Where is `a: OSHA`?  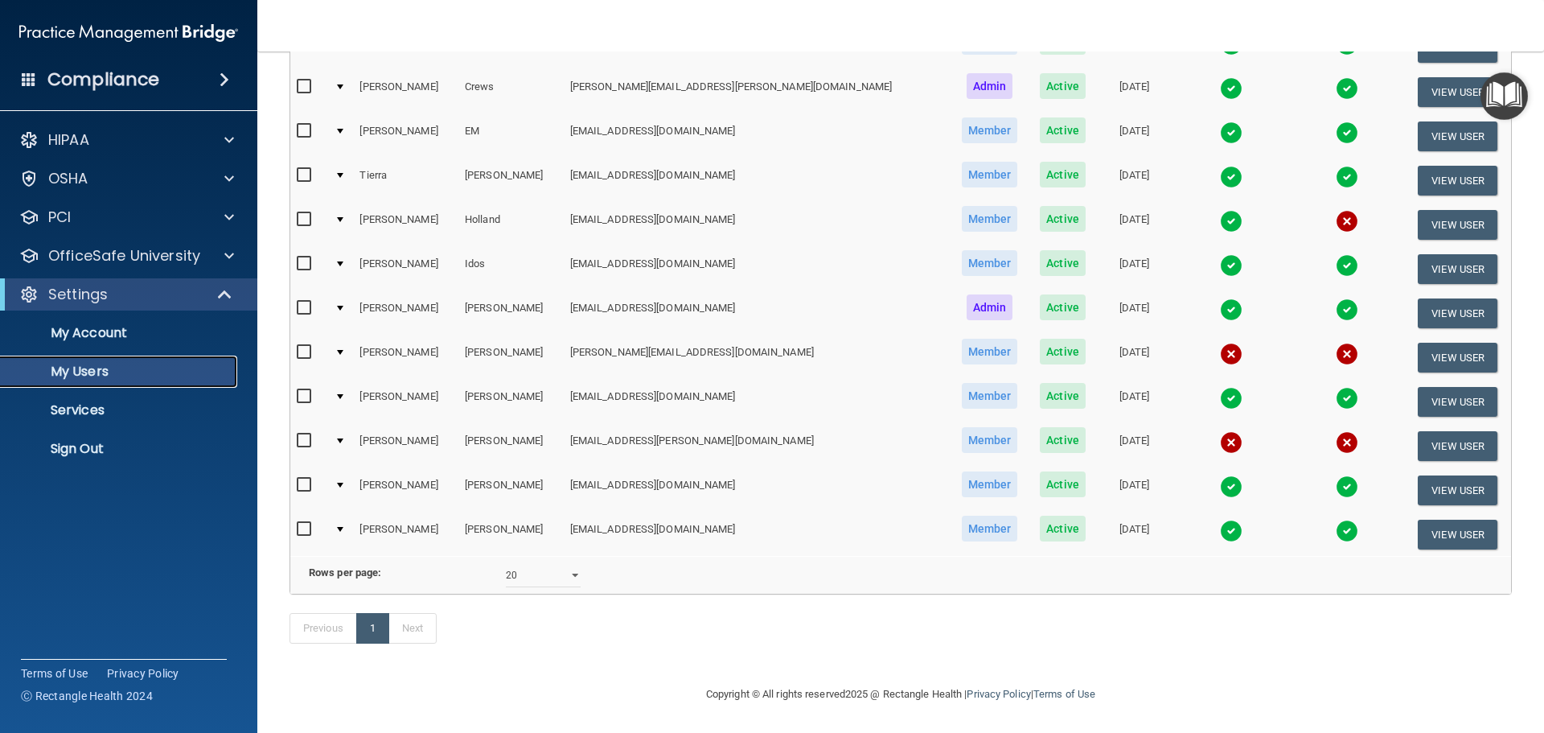
a: OSHA is located at coordinates (126, 179).